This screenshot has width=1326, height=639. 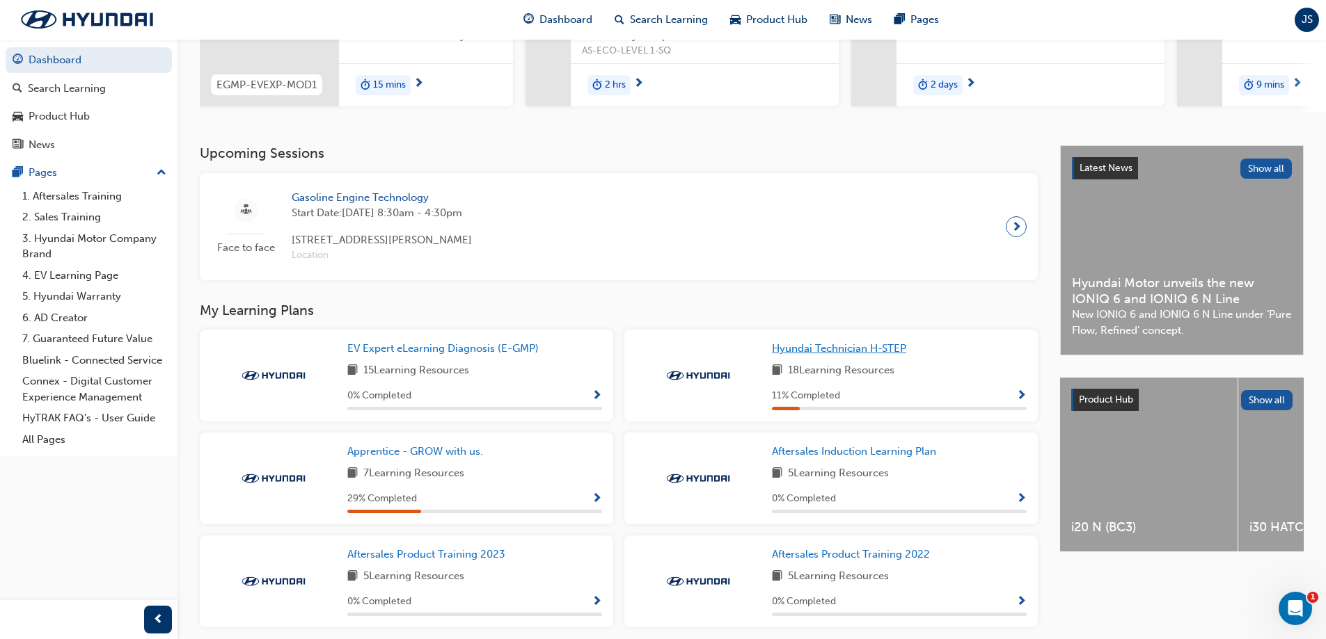 What do you see at coordinates (1181, 250) in the screenshot?
I see `a: Latest NewsShow allHyundai Motor unveils the new IONIQ 6 and IONIQ 6 N LineNew IONIQ 6 and IONIQ ...` at bounding box center [1181, 250].